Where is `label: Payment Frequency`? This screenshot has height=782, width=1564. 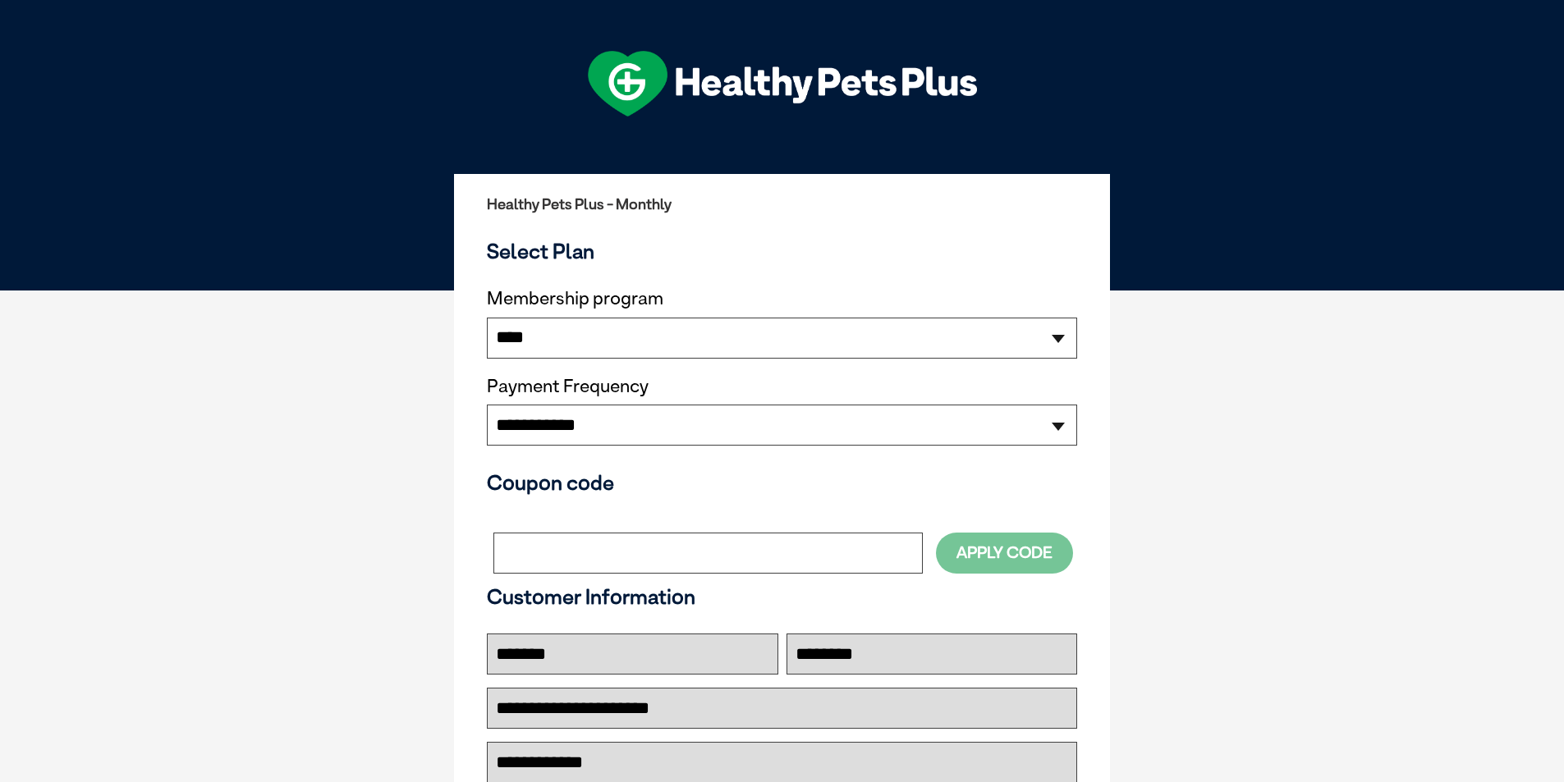
label: Payment Frequency is located at coordinates (567, 387).